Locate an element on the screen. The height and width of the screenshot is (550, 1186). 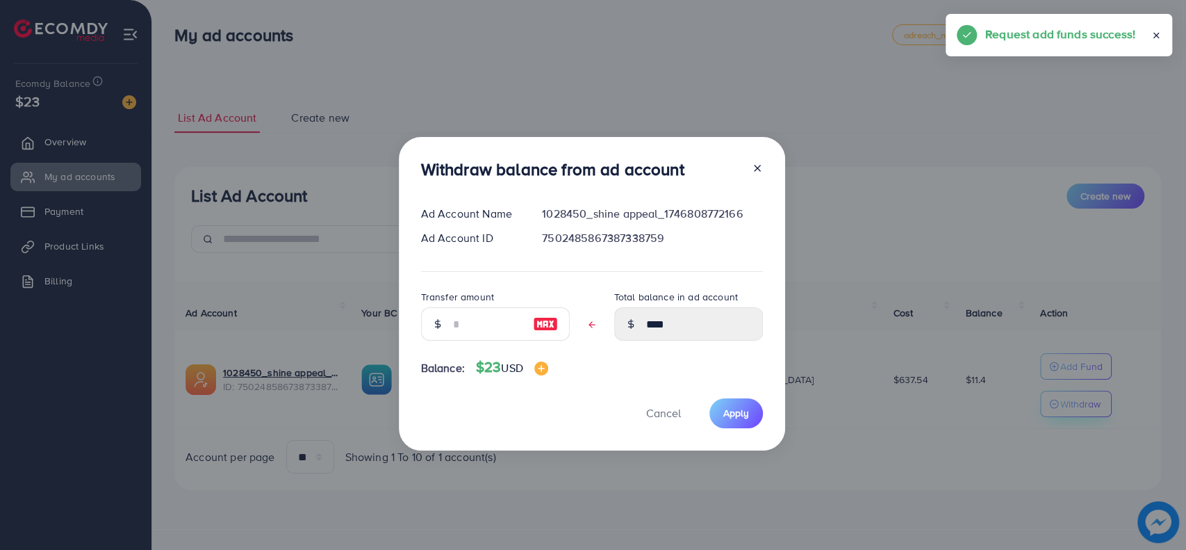
div: 7502485867387338759 is located at coordinates (652, 238).